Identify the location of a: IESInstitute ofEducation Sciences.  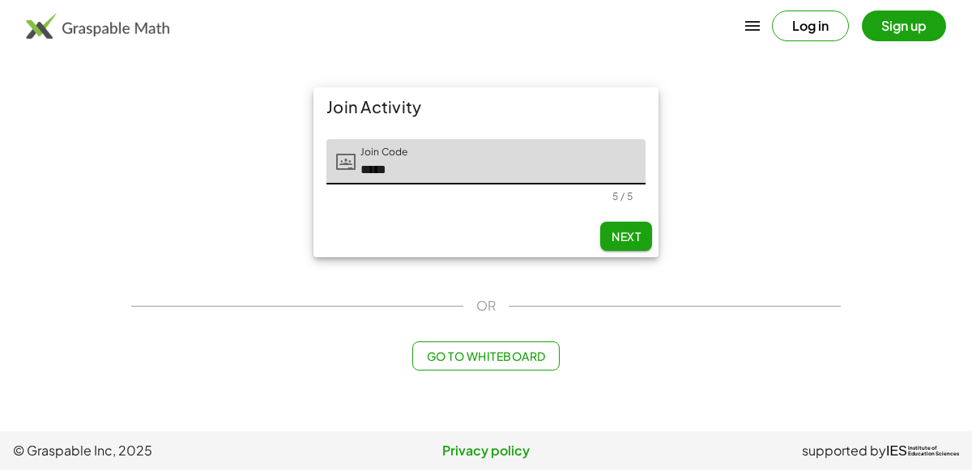
(922, 451).